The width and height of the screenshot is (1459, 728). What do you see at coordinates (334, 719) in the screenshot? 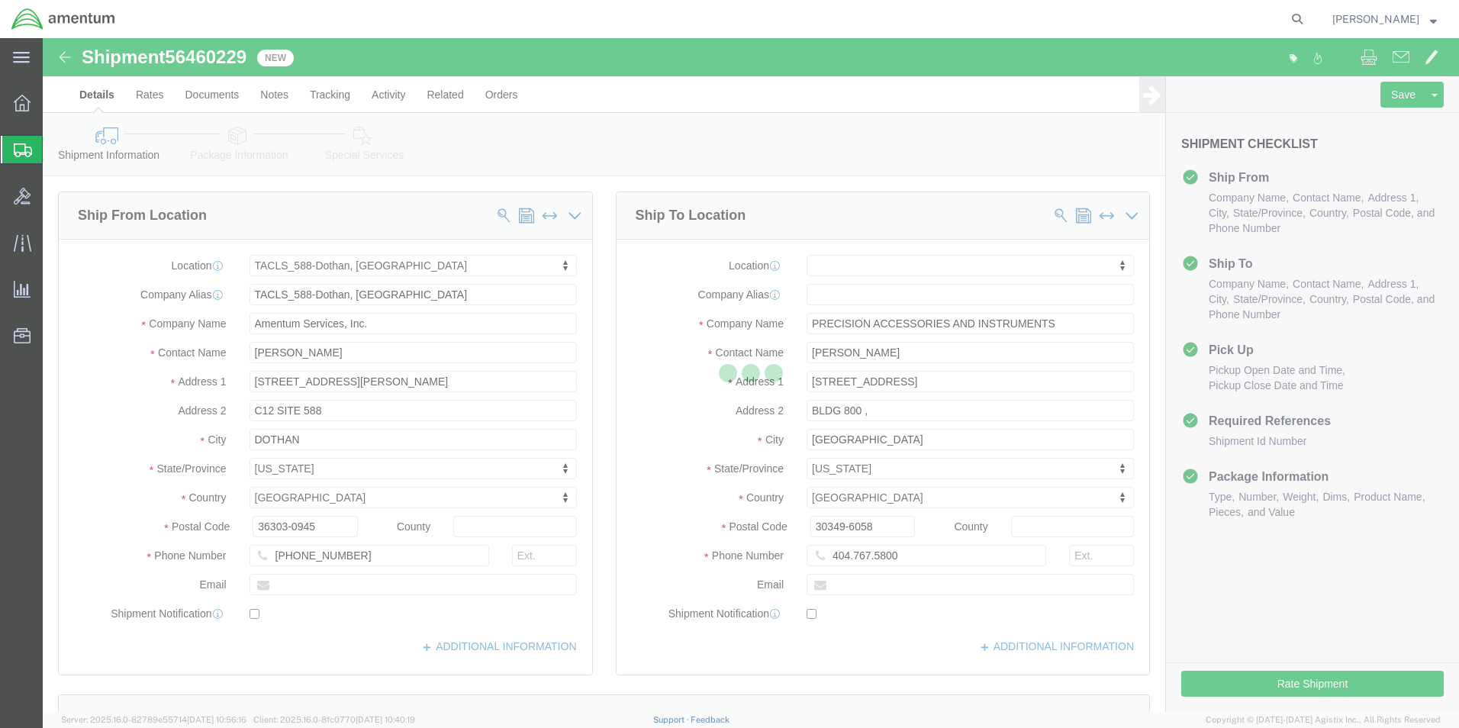
I see `span: Client: 2025.16.0-8fc0770` at bounding box center [334, 719].